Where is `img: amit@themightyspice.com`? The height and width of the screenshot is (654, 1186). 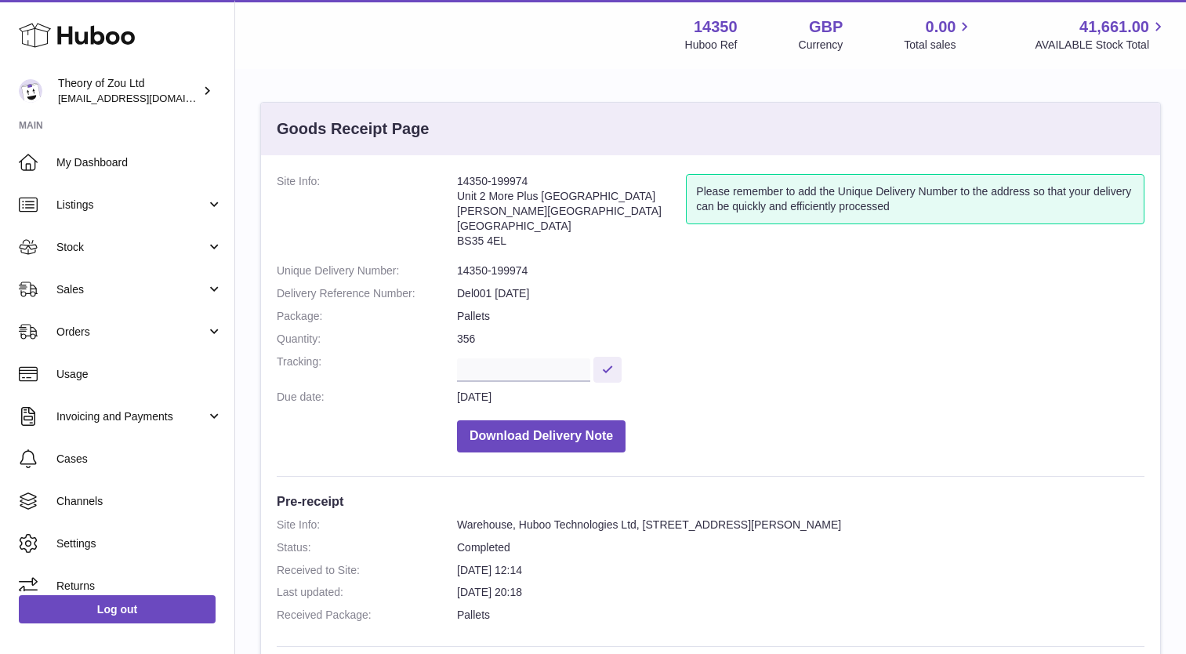 img: amit@themightyspice.com is located at coordinates (31, 91).